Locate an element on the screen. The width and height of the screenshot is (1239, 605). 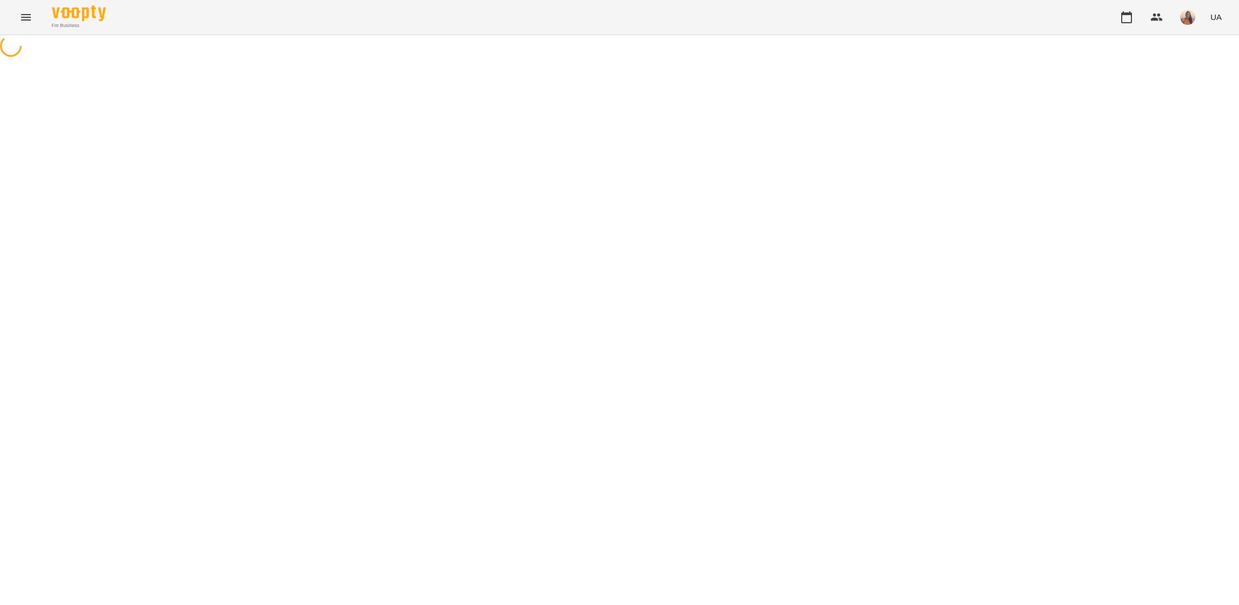
span: UA is located at coordinates (1216, 17).